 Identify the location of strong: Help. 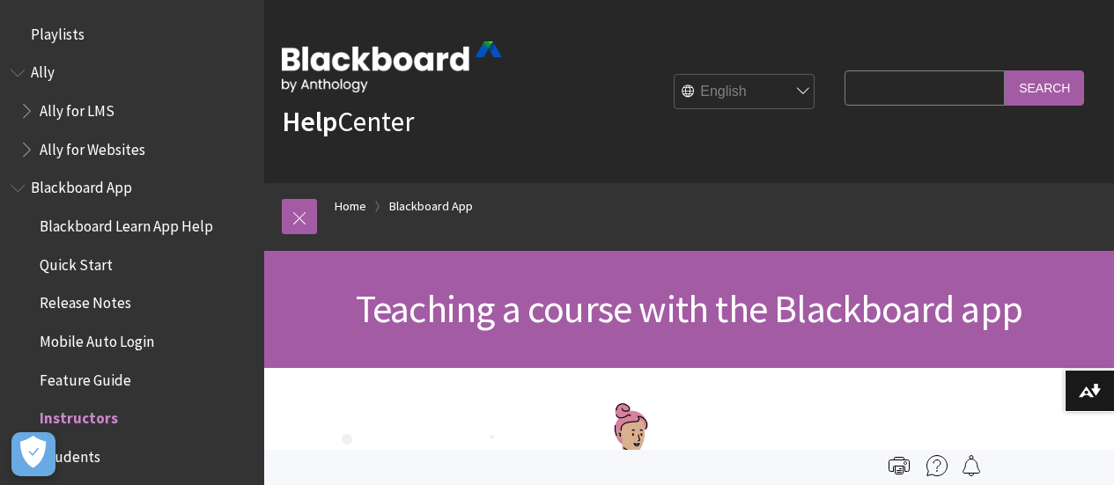
(309, 121).